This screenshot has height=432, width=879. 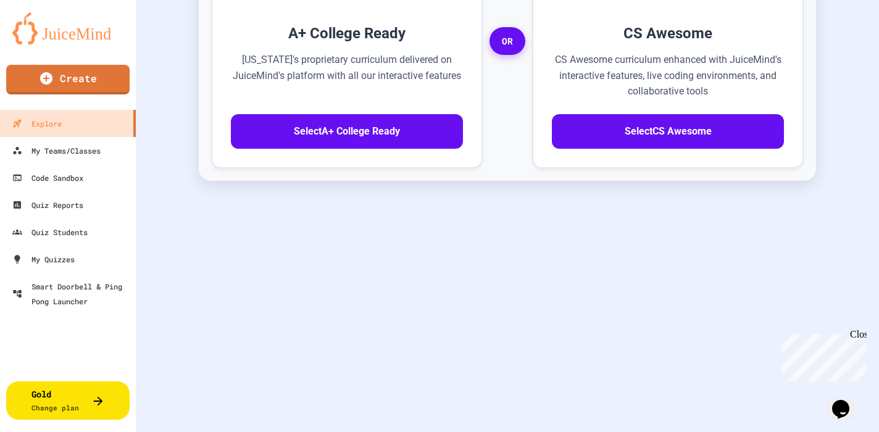 I want to click on div: Quiz Reports, so click(x=48, y=205).